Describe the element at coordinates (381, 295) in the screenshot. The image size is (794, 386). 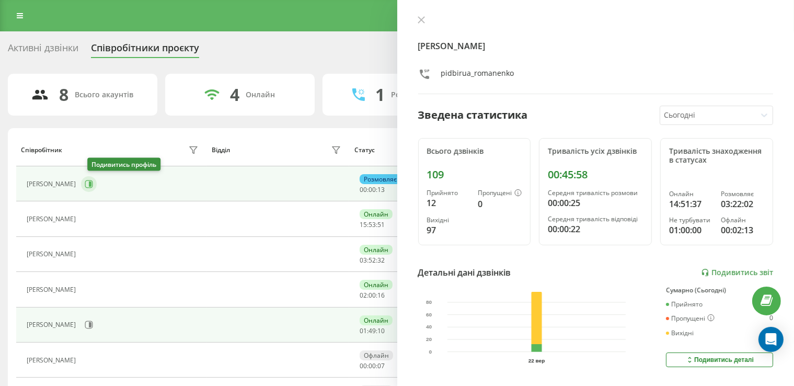
I see `span: 16` at that location.